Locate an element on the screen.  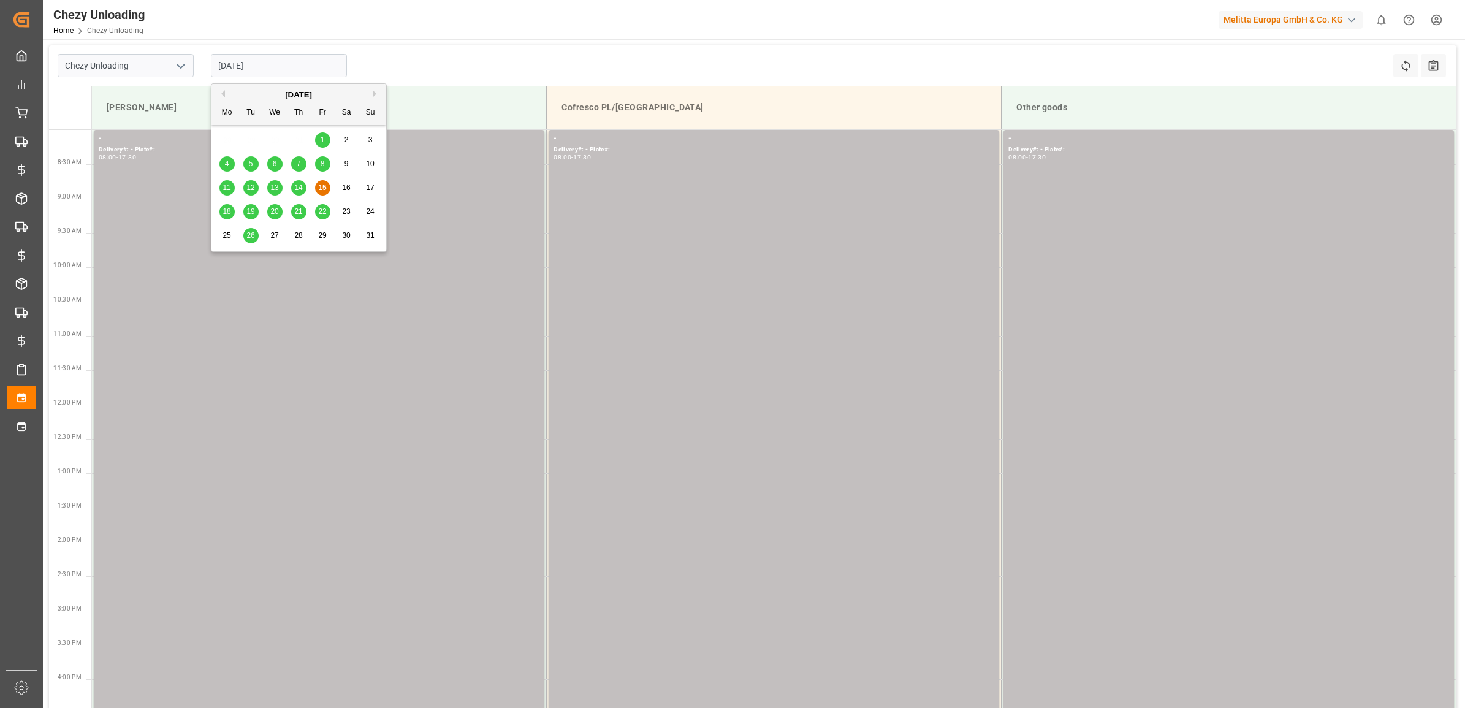
div: Melitta Europa GmbH & Co. KG is located at coordinates (1290, 20).